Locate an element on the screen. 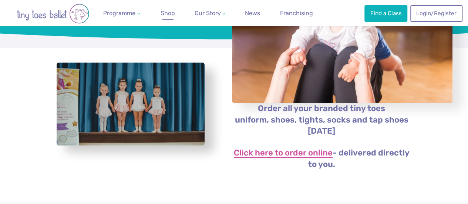  a: Franchising is located at coordinates (296, 13).